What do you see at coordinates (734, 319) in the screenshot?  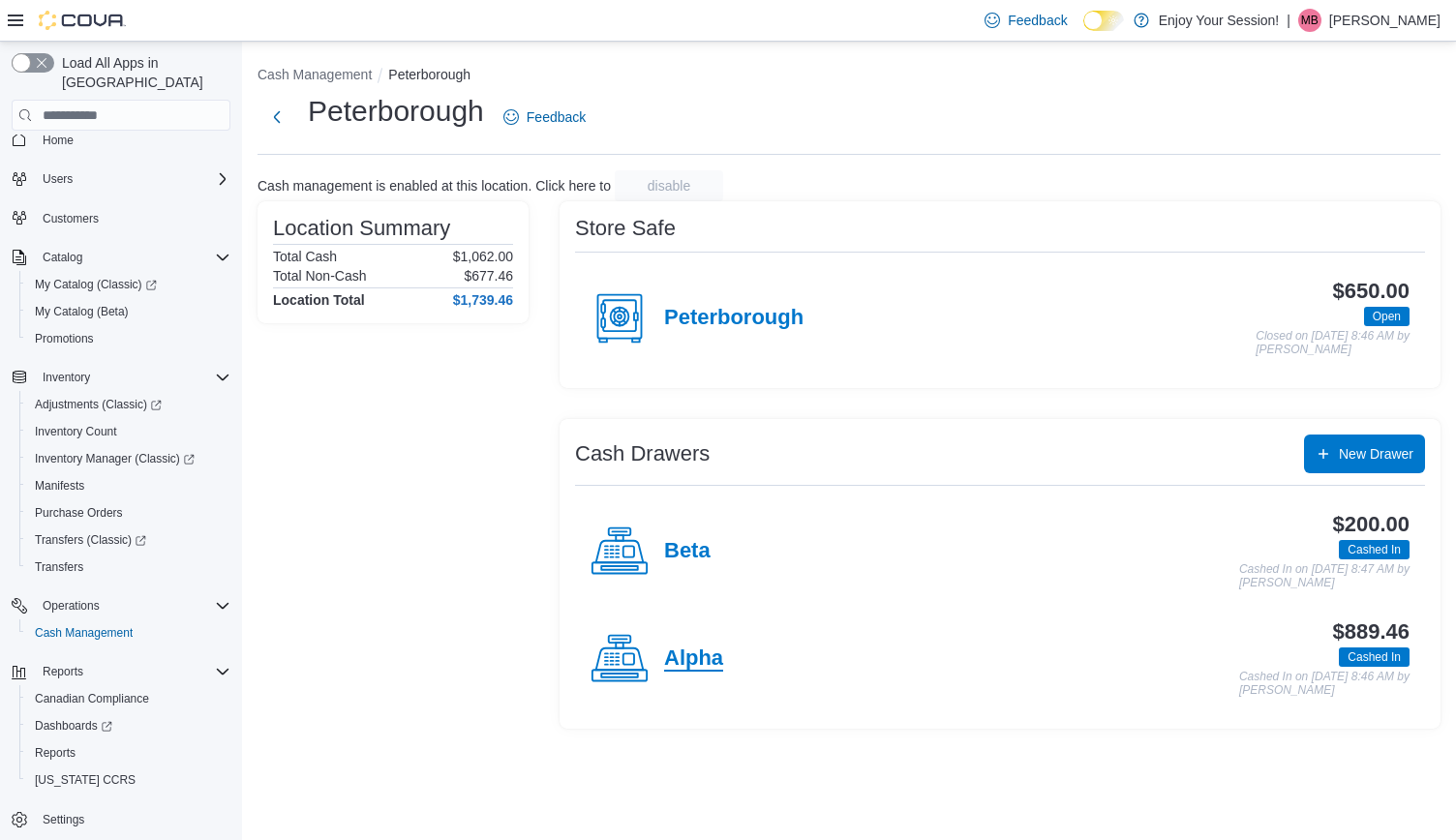 I see `h4: Peterborough` at bounding box center [734, 319].